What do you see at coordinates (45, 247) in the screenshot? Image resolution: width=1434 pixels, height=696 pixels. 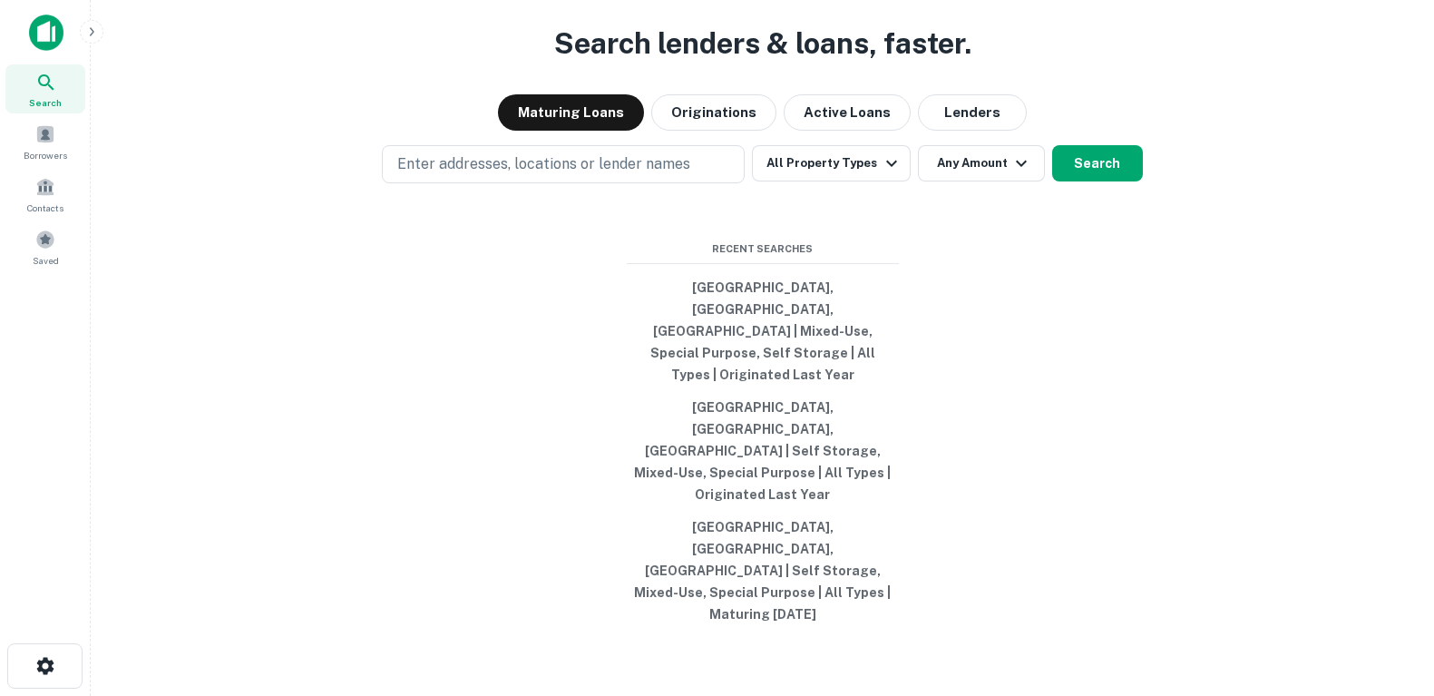 I see `a: Saved` at bounding box center [45, 247].